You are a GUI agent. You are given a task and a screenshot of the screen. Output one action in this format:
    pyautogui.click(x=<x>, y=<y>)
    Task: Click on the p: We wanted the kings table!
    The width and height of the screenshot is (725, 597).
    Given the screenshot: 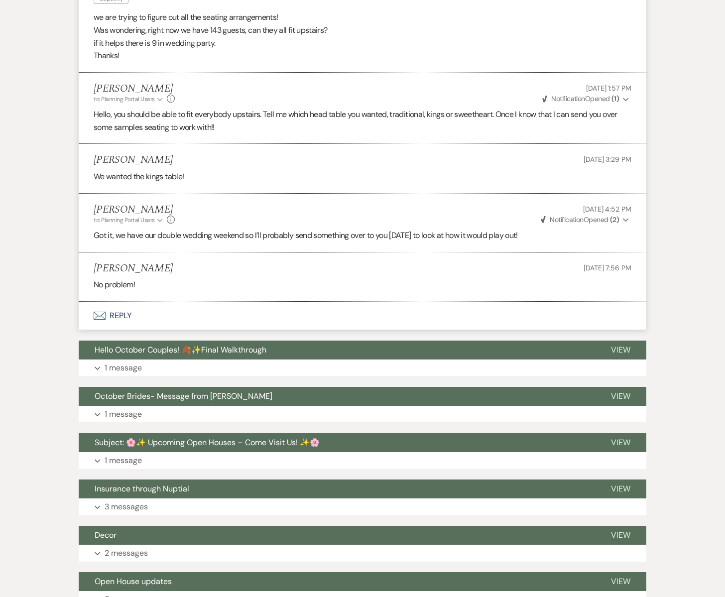 What is the action you would take?
    pyautogui.click(x=363, y=177)
    